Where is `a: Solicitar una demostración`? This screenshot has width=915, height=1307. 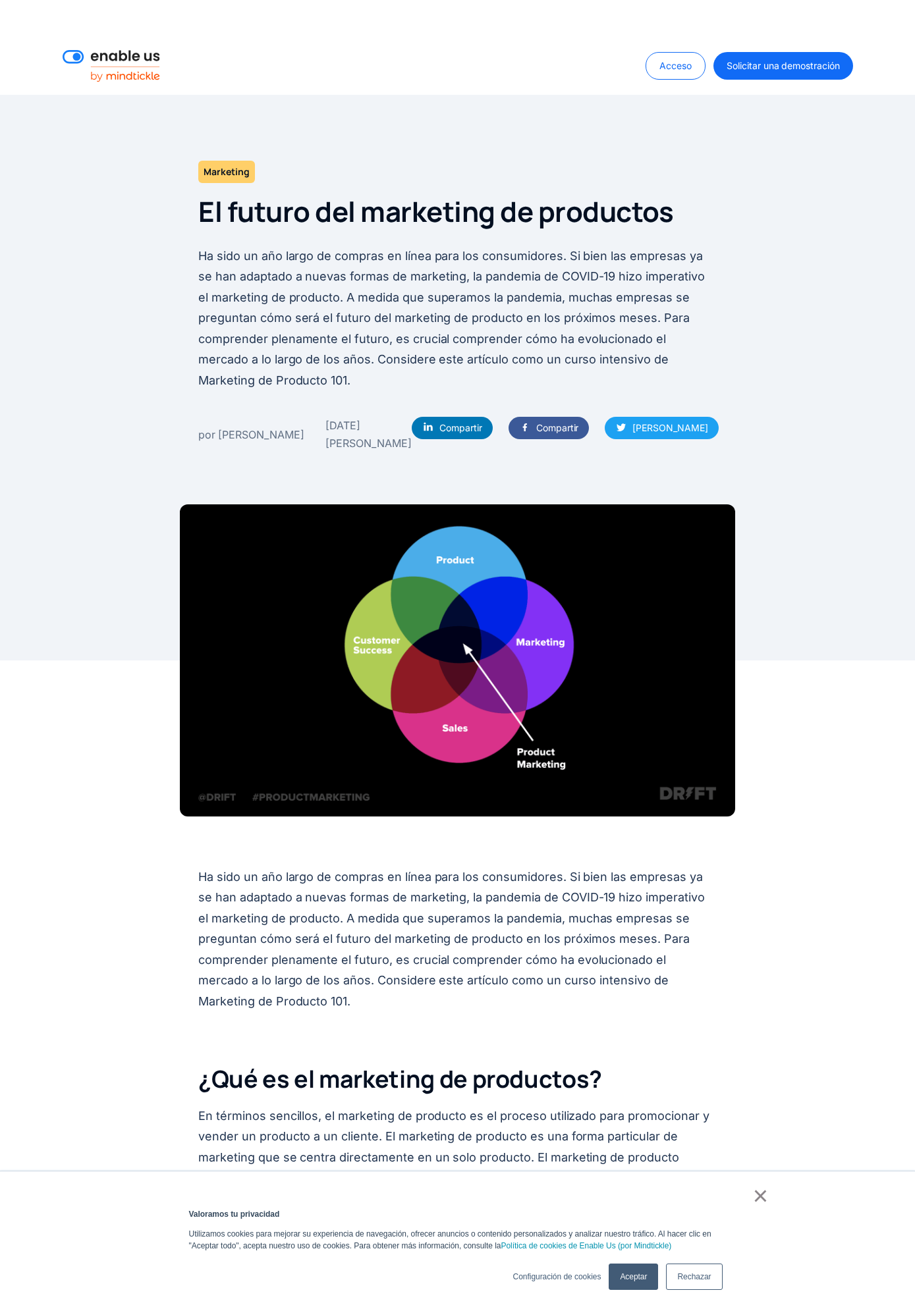 a: Solicitar una demostración is located at coordinates (783, 66).